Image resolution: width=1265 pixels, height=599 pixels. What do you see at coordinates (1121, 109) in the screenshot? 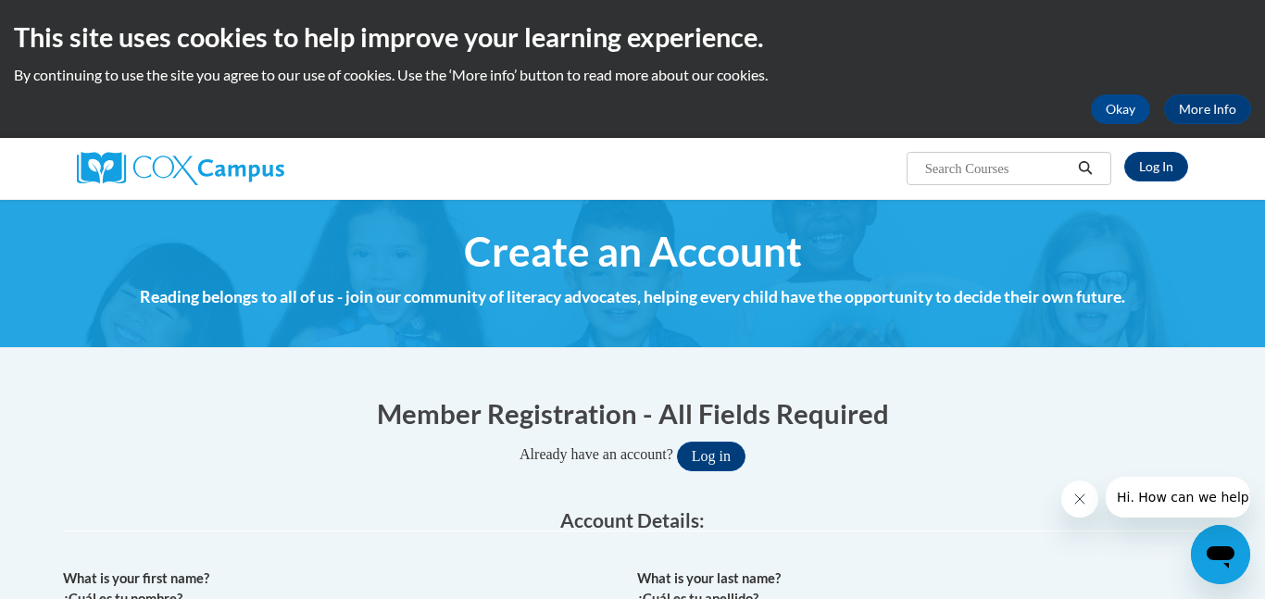
I see `button: Okay` at bounding box center [1121, 109].